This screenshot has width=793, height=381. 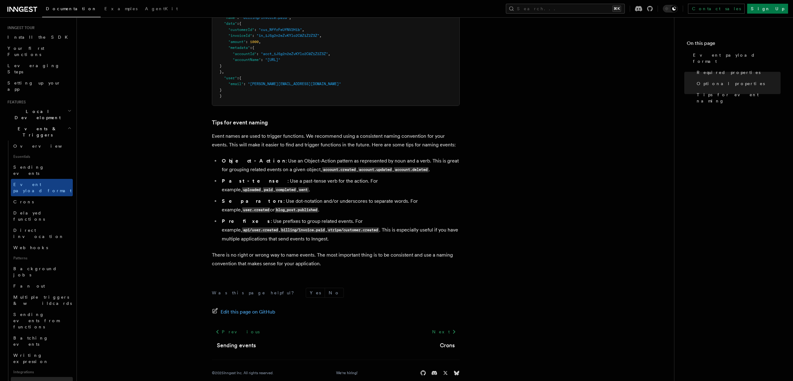 I want to click on a: Sending events, so click(x=236, y=346).